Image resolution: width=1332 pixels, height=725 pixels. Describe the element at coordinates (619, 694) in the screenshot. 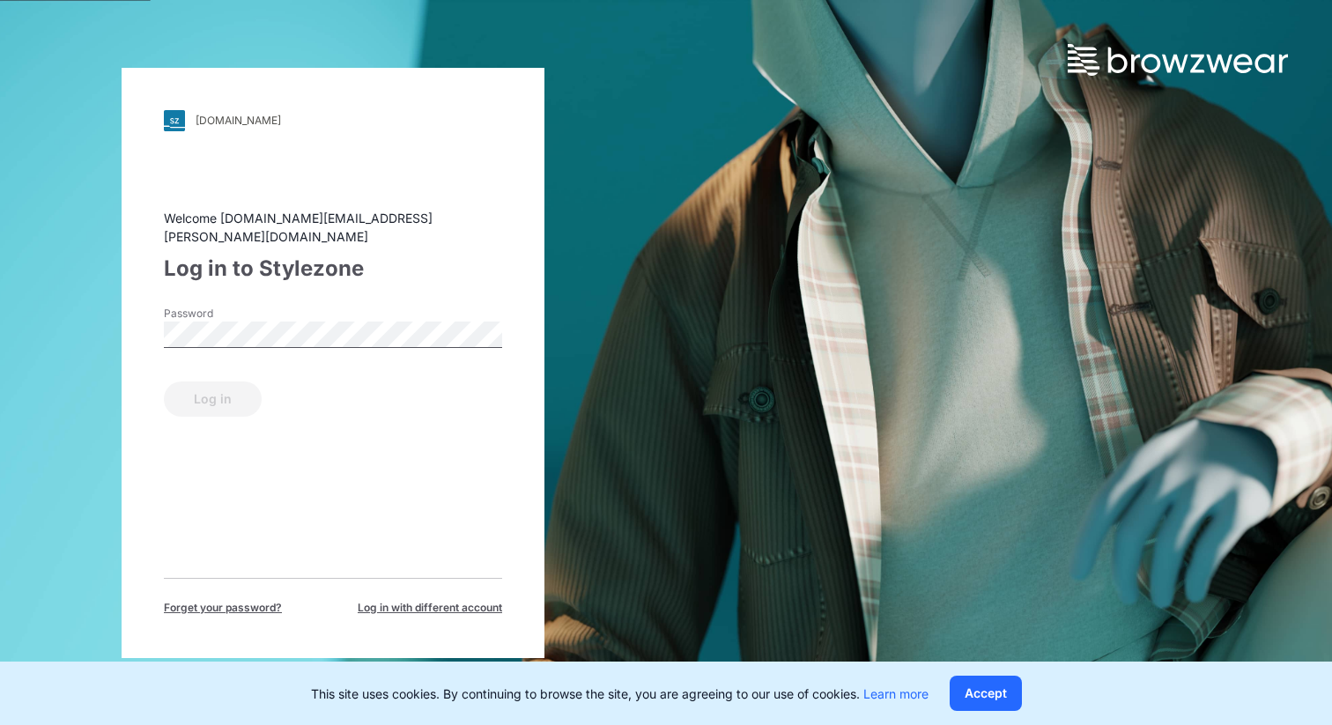

I see `p: This site uses cookies. By continuing to browse the site, you are agreeing to our use of cookies.` at that location.